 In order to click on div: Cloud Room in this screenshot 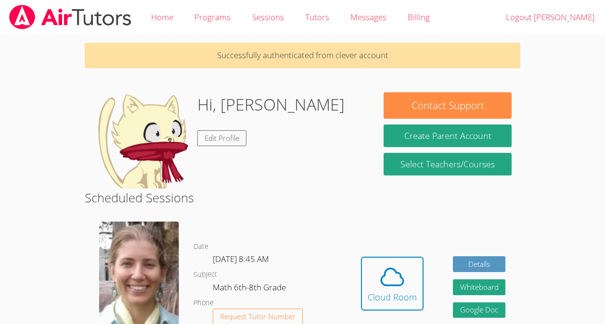, I will do `click(392, 297)`.